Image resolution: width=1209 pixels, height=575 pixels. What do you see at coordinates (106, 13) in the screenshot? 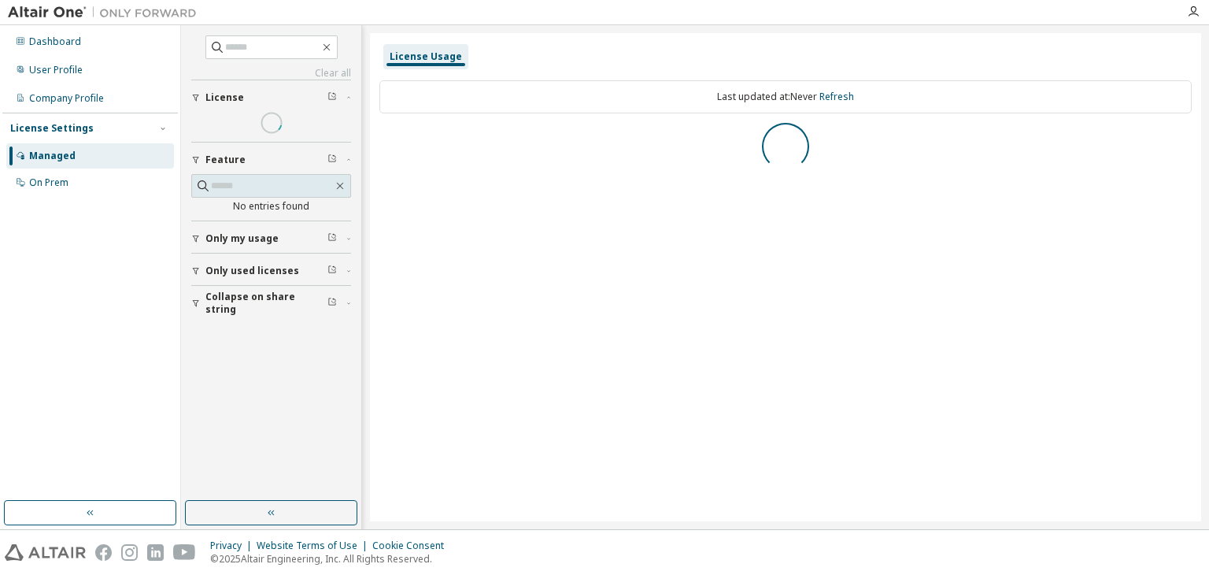
I see `img: Altair One` at bounding box center [106, 13].